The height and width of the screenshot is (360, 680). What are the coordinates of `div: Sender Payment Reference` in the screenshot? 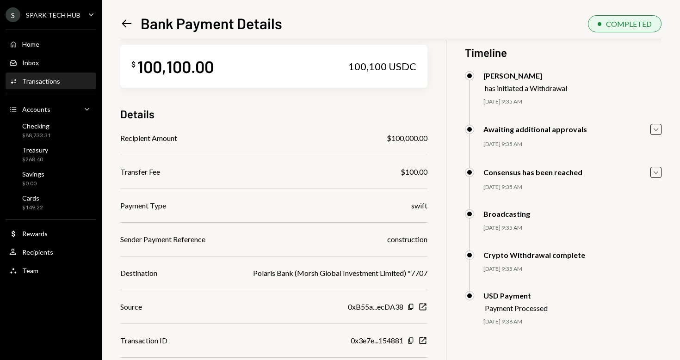 It's located at (163, 239).